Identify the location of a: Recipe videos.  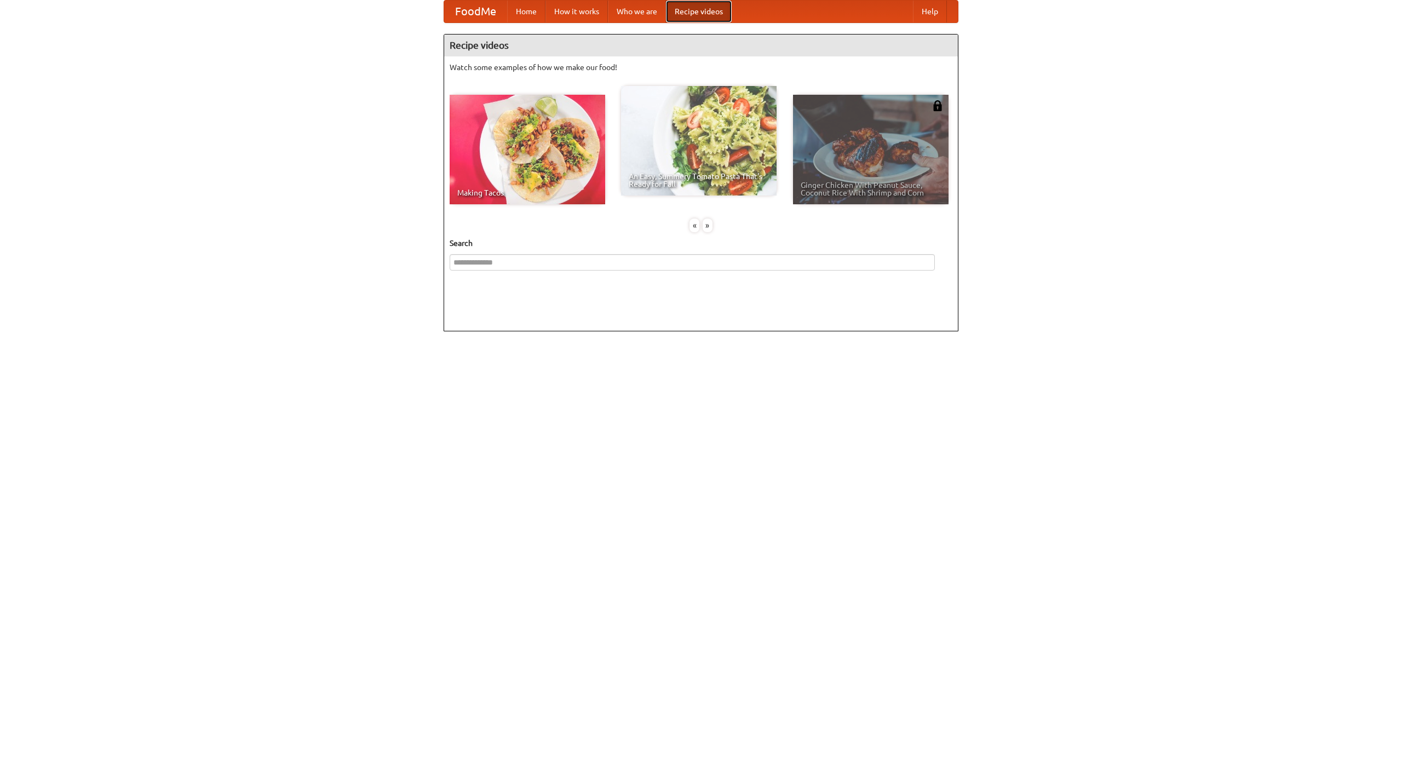
(699, 12).